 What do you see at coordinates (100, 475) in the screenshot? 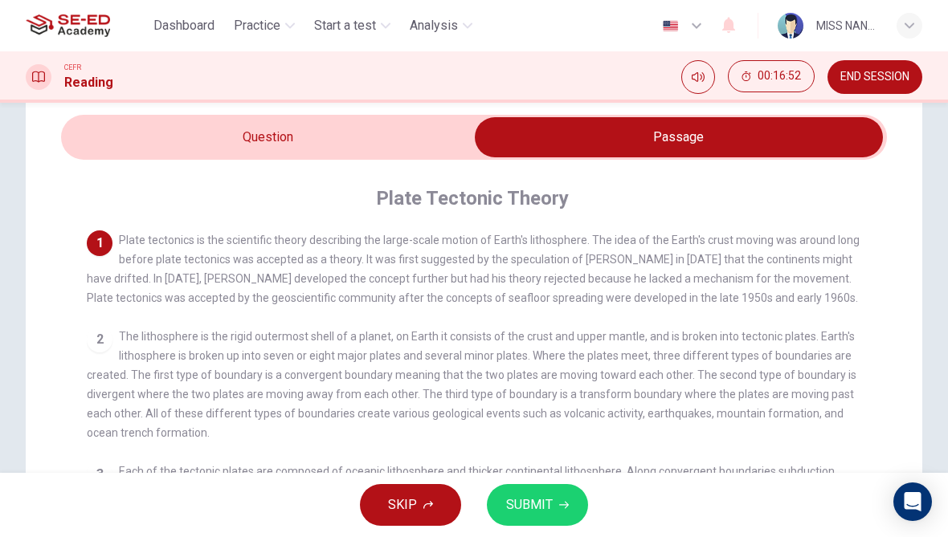
I see `div: 3` at bounding box center [100, 475].